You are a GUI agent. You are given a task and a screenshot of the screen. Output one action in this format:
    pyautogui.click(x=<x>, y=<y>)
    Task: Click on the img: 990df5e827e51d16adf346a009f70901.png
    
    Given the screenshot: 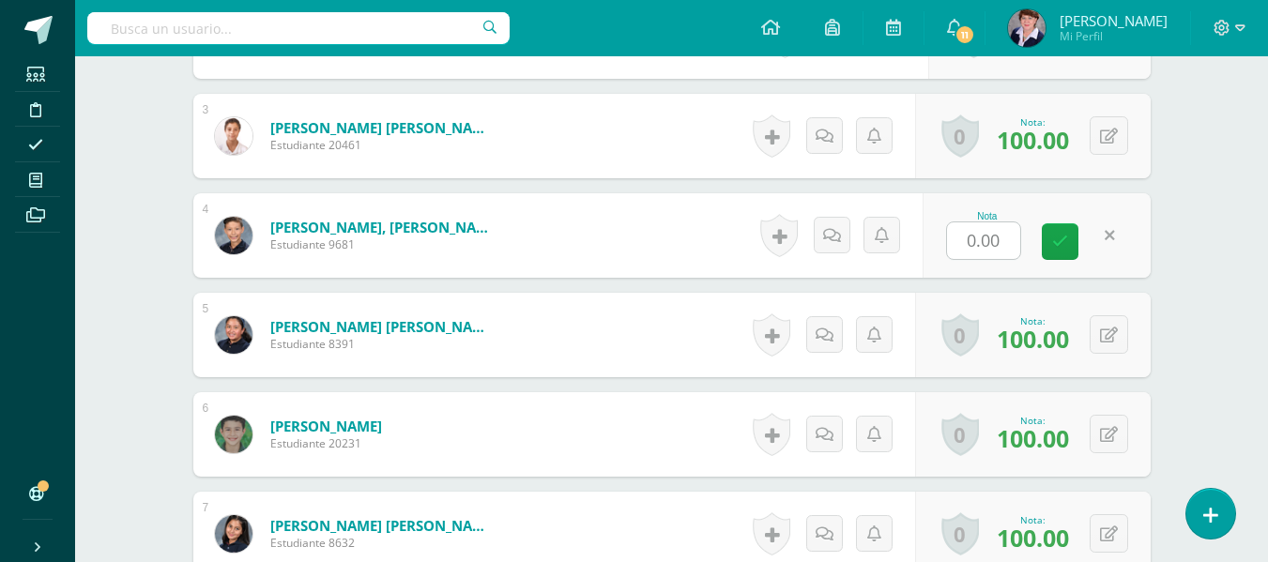 What is the action you would take?
    pyautogui.click(x=234, y=534)
    